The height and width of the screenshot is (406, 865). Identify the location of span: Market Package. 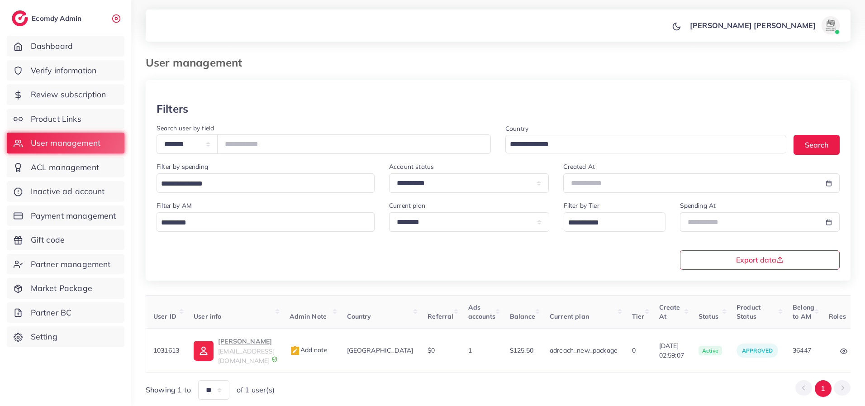
(62, 288).